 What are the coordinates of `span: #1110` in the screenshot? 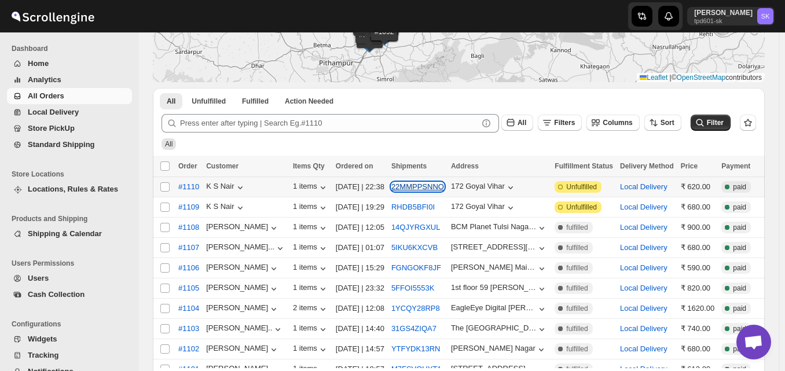 It's located at (189, 187).